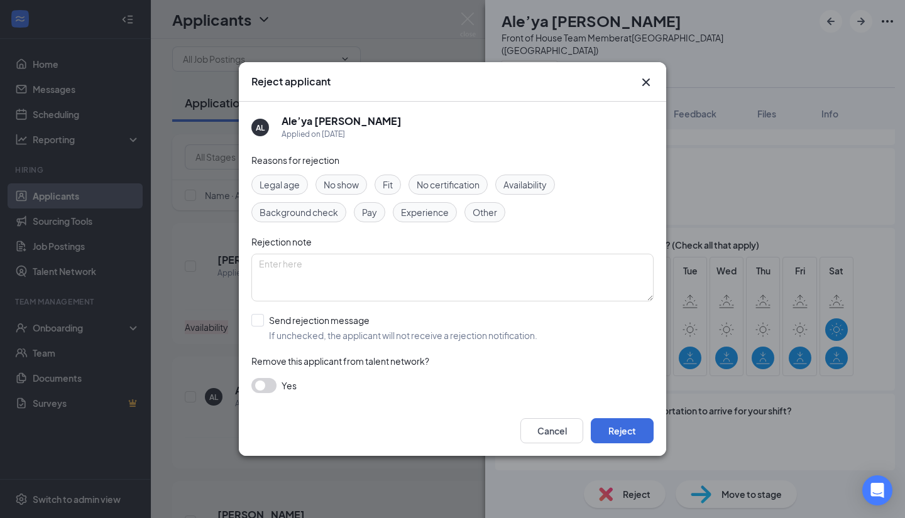 This screenshot has height=518, width=905. What do you see at coordinates (289, 386) in the screenshot?
I see `span: Yes` at bounding box center [289, 386].